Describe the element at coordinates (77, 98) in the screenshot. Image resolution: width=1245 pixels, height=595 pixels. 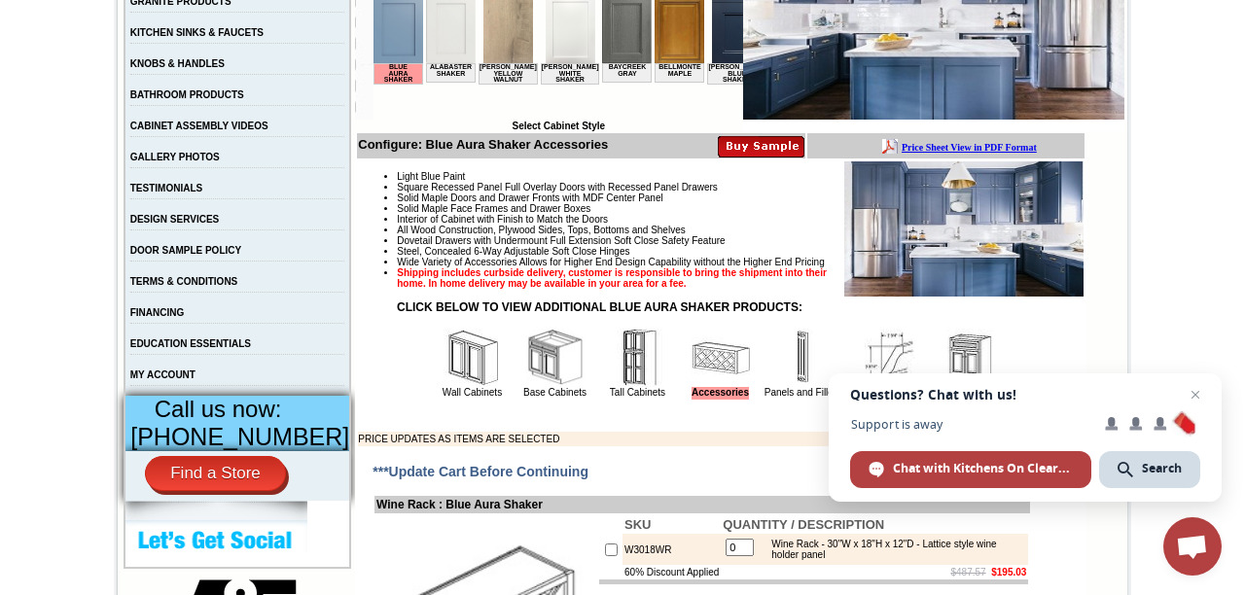
I see `td: Alabaster Shaker` at that location.